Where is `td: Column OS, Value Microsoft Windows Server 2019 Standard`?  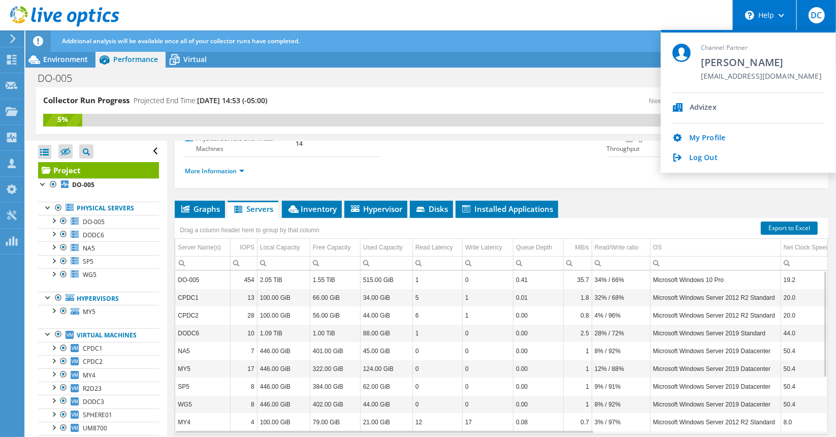 td: Column OS, Value Microsoft Windows Server 2019 Standard is located at coordinates (715, 332).